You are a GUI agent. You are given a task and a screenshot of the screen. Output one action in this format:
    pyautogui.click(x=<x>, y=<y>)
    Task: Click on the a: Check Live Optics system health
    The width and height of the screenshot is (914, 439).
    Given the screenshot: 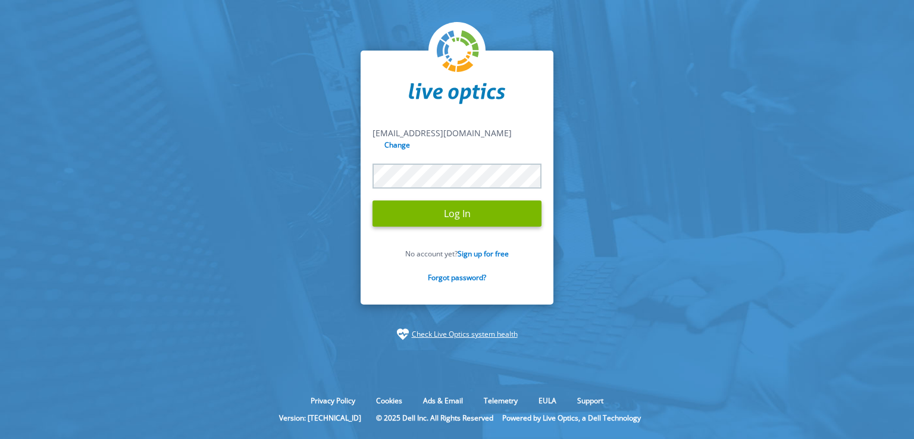 What is the action you would take?
    pyautogui.click(x=465, y=334)
    